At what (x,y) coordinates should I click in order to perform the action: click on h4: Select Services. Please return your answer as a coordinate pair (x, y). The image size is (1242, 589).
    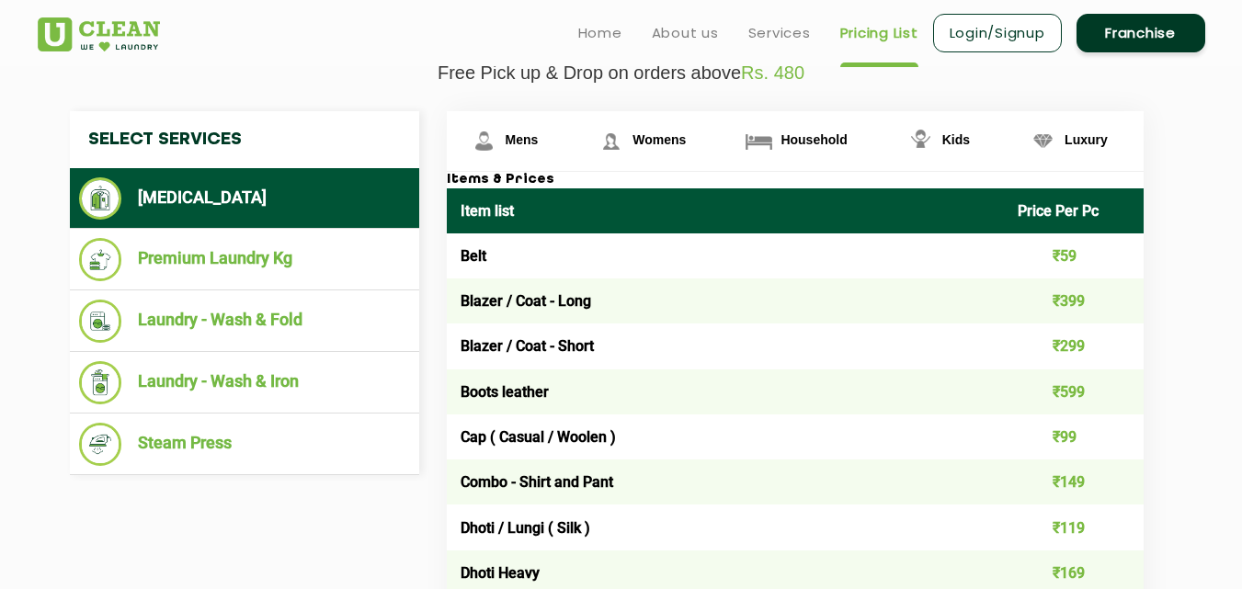
    Looking at the image, I should click on (244, 140).